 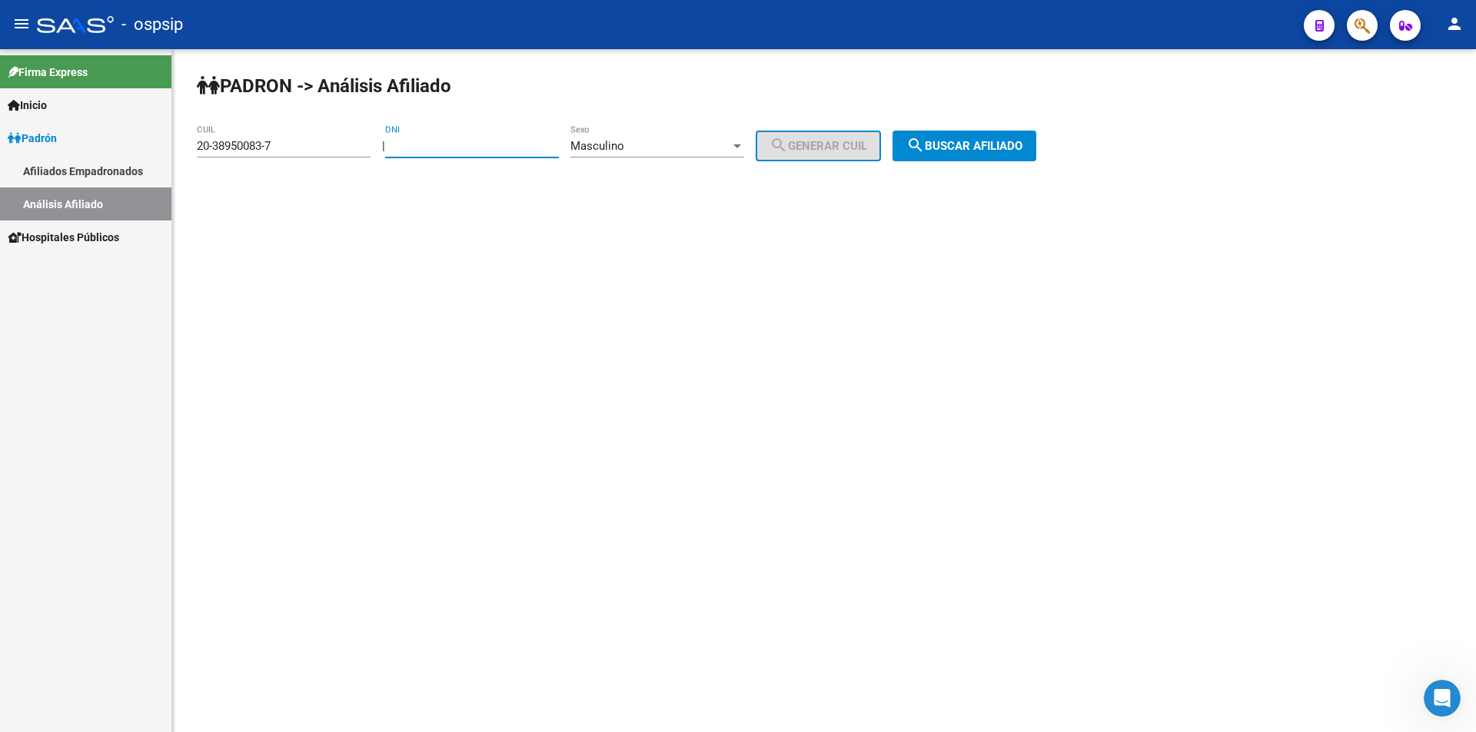 I want to click on span: Buscar afiliado, so click(x=964, y=146).